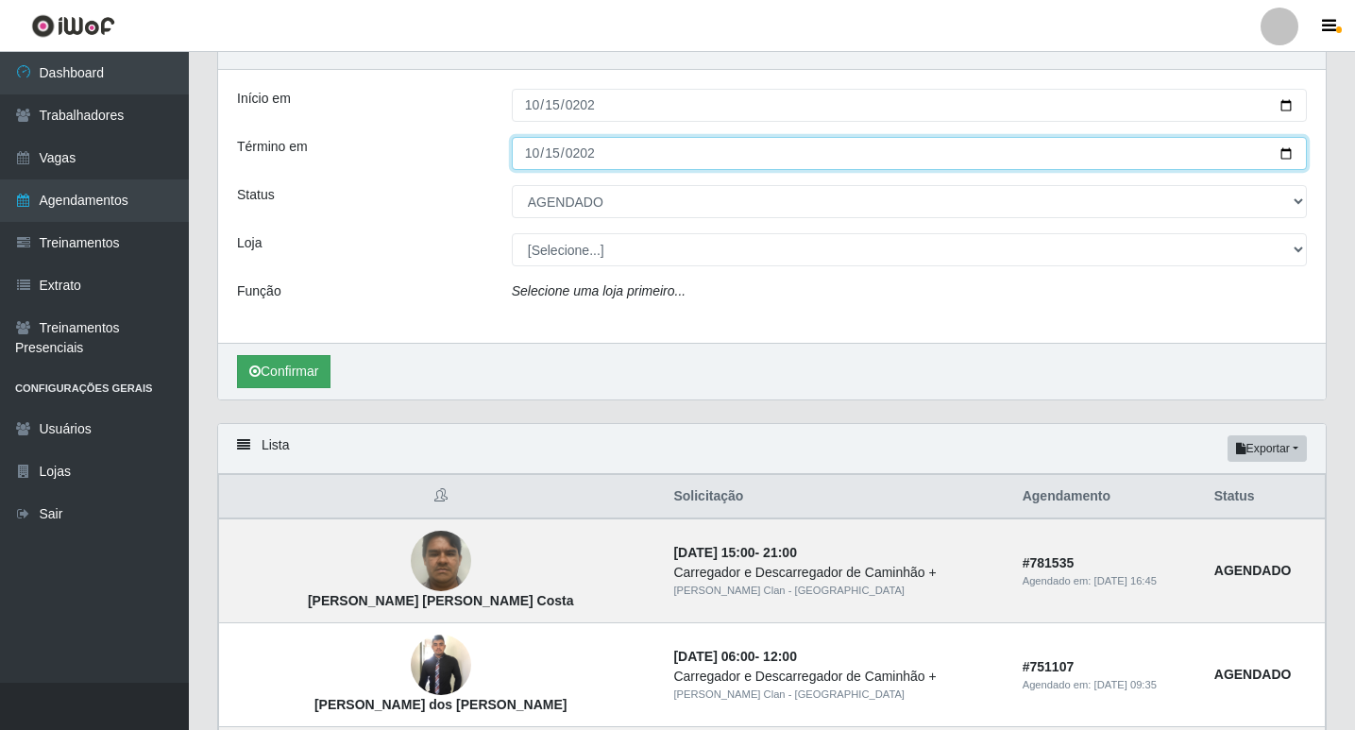  What do you see at coordinates (1048, 667) in the screenshot?
I see `strong: # 751107` at bounding box center [1048, 667].